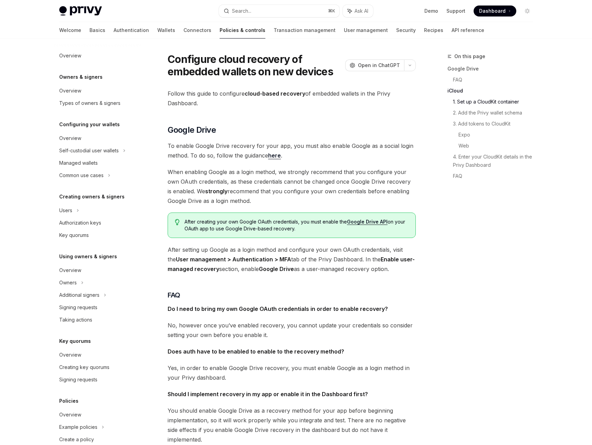 This screenshot has width=592, height=445. What do you see at coordinates (98, 103) in the screenshot?
I see `a: Types of owners & signers` at bounding box center [98, 103].